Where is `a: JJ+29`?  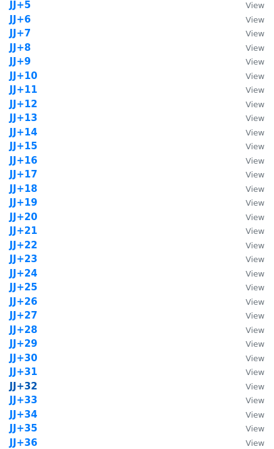 a: JJ+29 is located at coordinates (23, 344).